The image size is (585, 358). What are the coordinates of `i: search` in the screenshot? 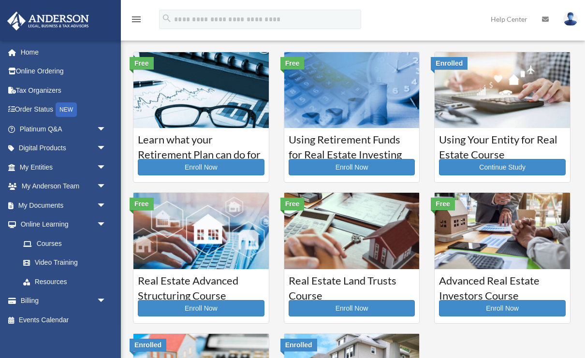 It's located at (167, 18).